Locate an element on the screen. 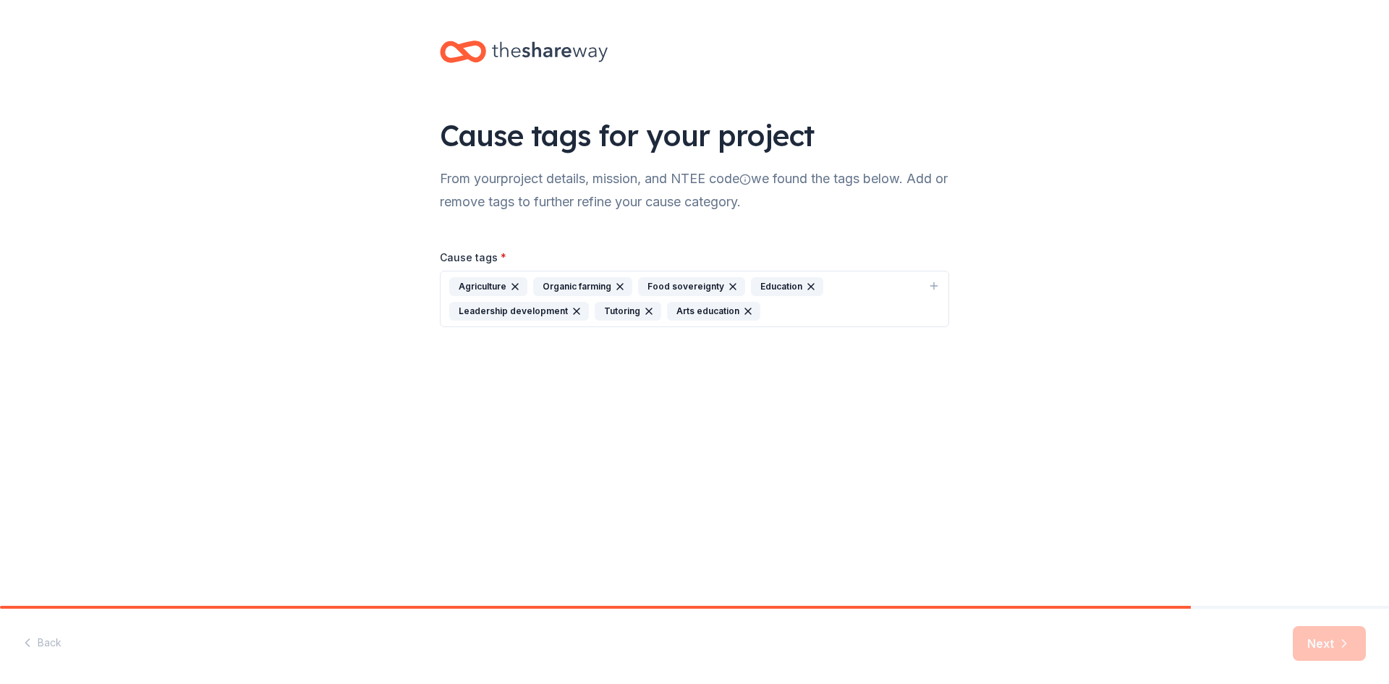 This screenshot has width=1389, height=684. div: Organic farming is located at coordinates (582, 286).